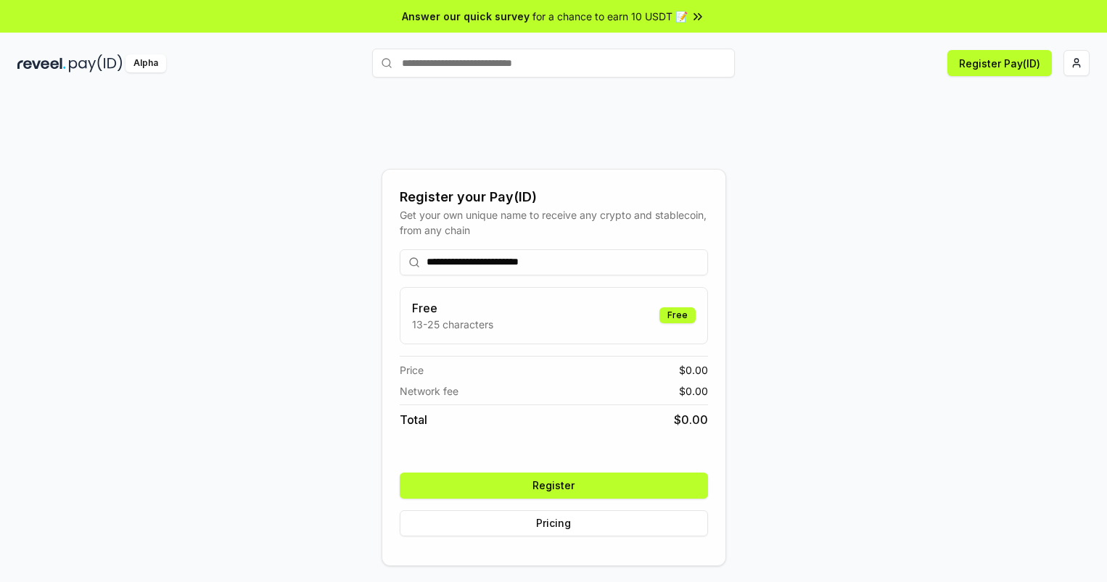 Image resolution: width=1107 pixels, height=582 pixels. I want to click on button: Register, so click(553, 486).